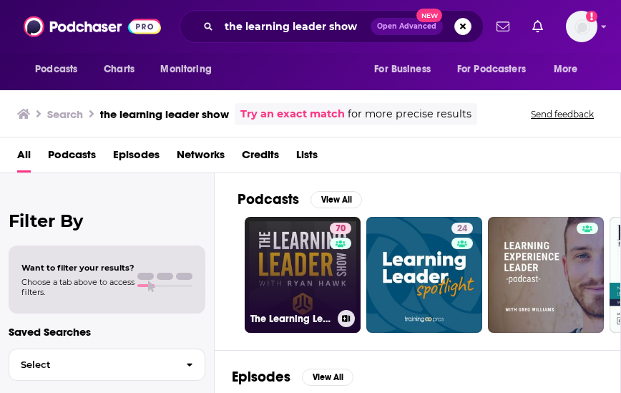 The width and height of the screenshot is (621, 393). What do you see at coordinates (165, 114) in the screenshot?
I see `h3: the learning leader show` at bounding box center [165, 114].